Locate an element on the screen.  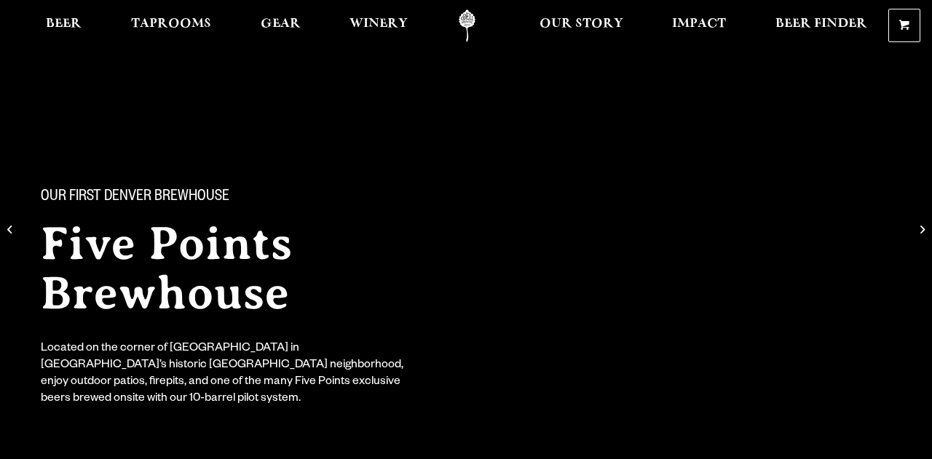
span: Winery is located at coordinates (379, 24).